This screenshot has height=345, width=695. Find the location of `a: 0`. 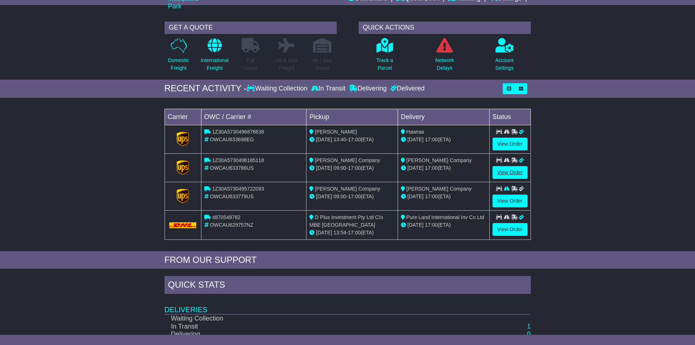

a: 0 is located at coordinates (529, 334).